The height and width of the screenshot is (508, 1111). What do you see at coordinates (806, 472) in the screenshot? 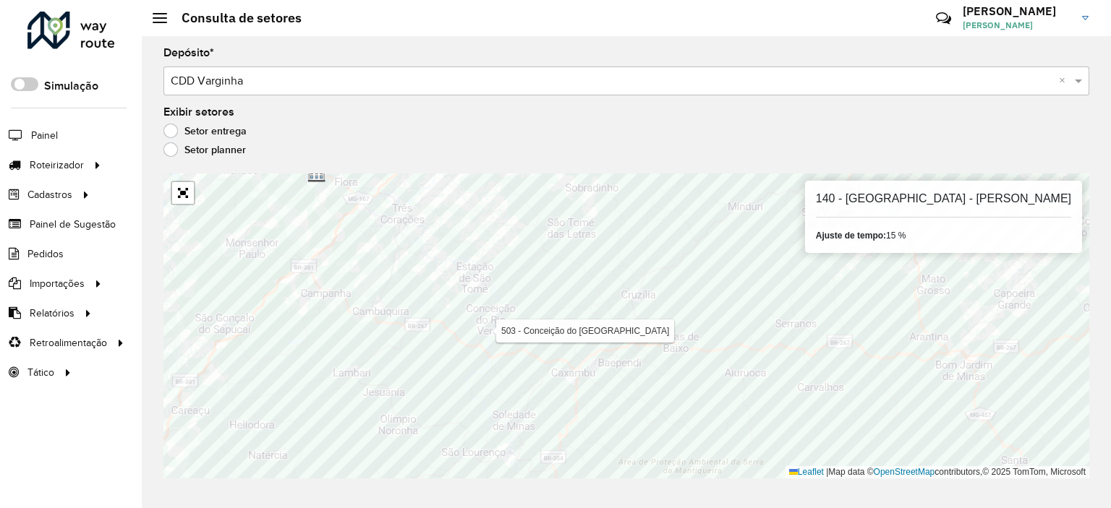
I see `a: Leaflet` at bounding box center [806, 472].